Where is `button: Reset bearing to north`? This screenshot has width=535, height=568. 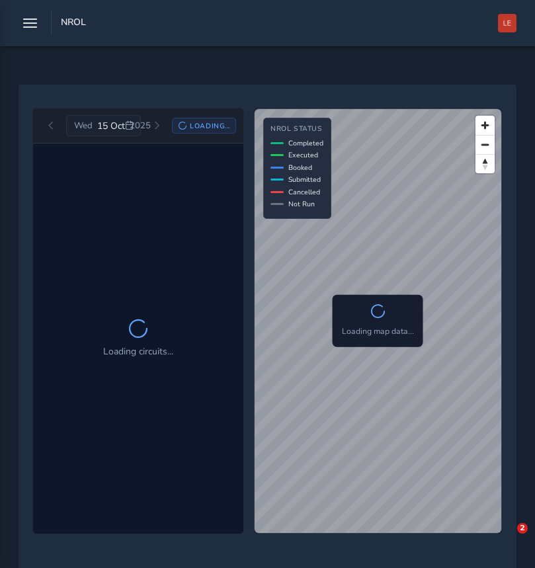 button: Reset bearing to north is located at coordinates (485, 163).